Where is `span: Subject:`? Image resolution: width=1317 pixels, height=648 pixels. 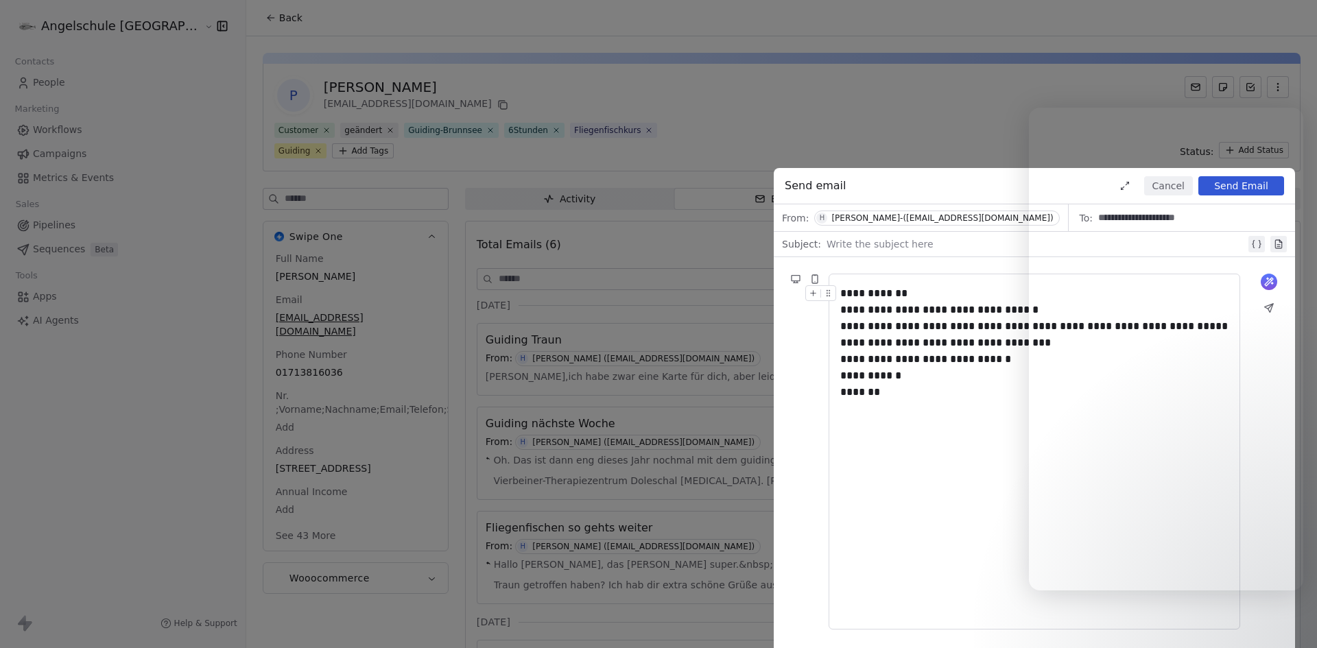 span: Subject: is located at coordinates (801, 246).